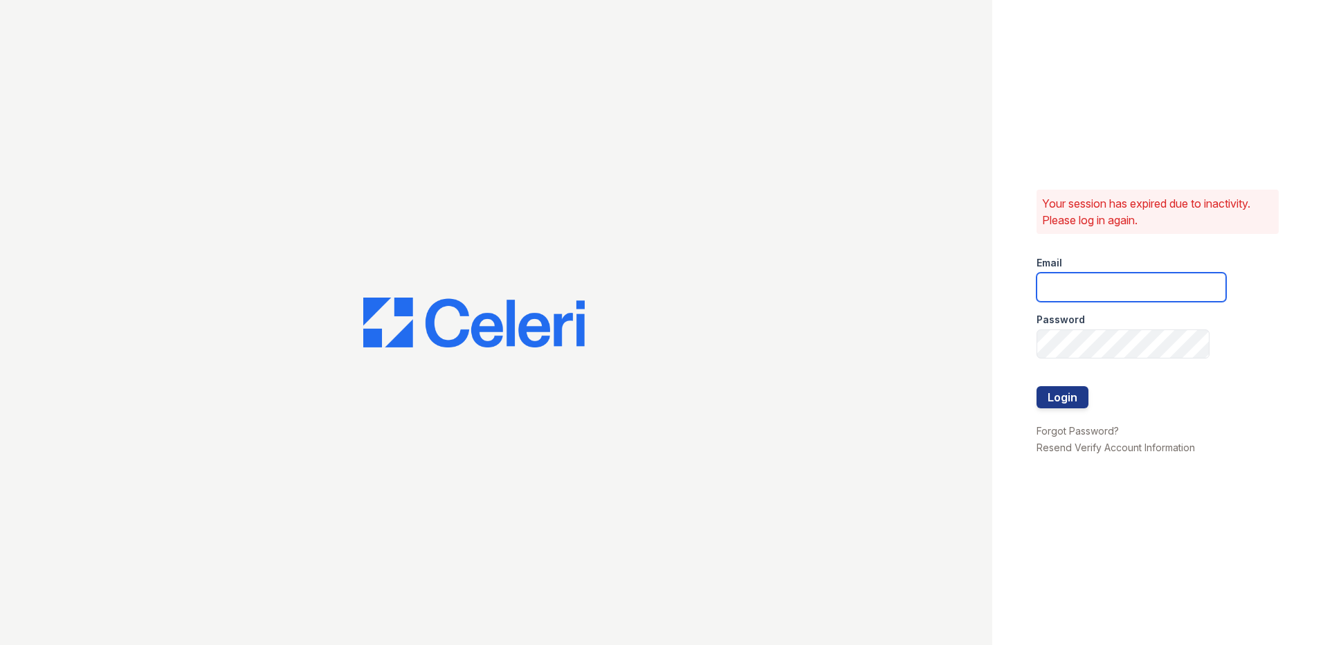  Describe the element at coordinates (1061, 320) in the screenshot. I see `label: Password` at that location.